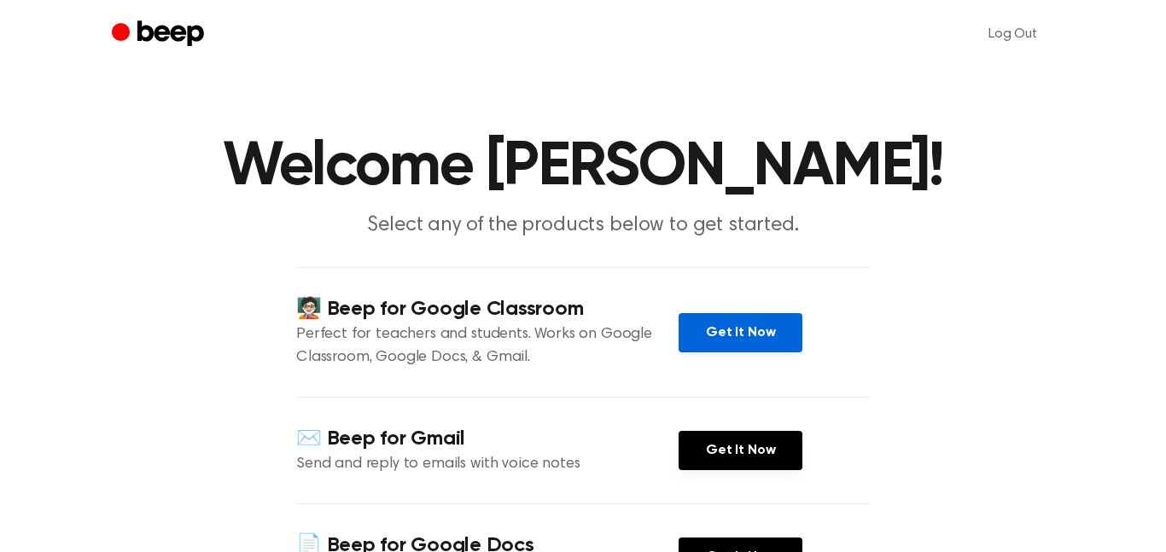 The height and width of the screenshot is (552, 1166). Describe the element at coordinates (487, 439) in the screenshot. I see `h4: ✉️ Beep for Gmail` at that location.